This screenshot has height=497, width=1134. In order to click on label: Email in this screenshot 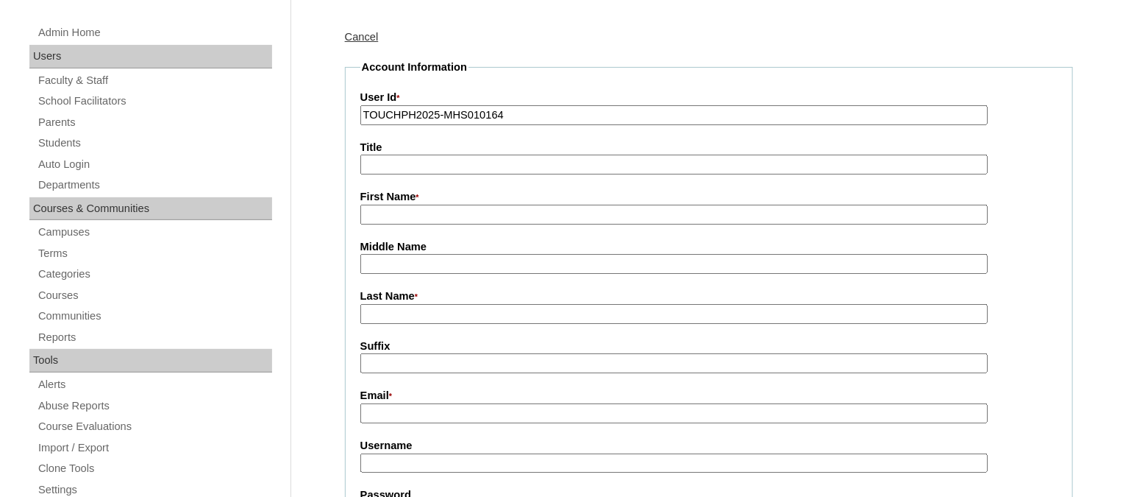, I will do `click(709, 396)`.